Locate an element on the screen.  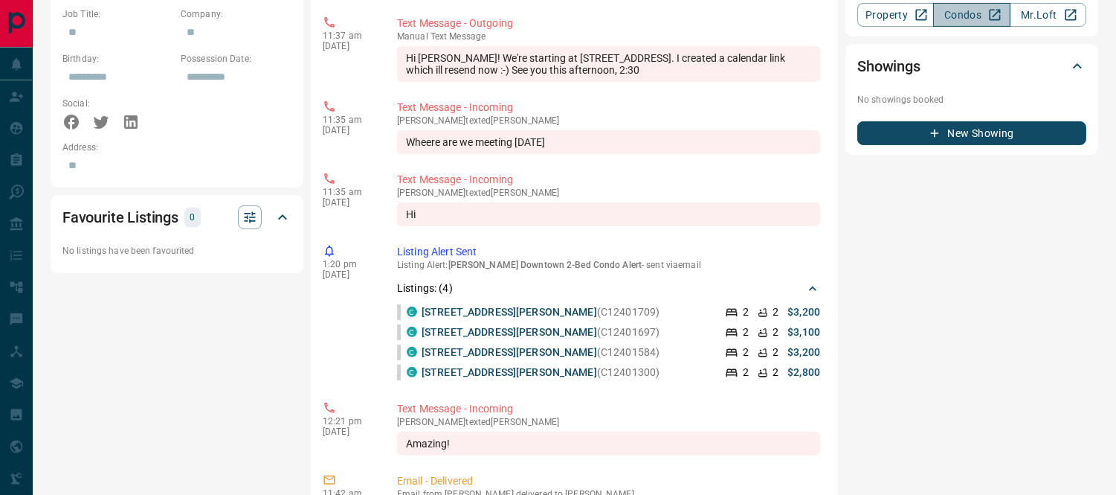
h2: Favourite Listings is located at coordinates (120, 217).